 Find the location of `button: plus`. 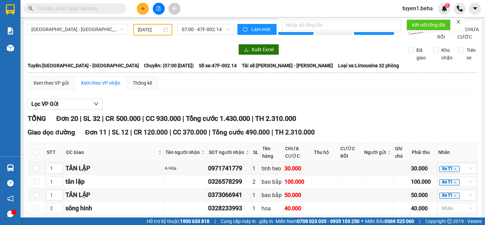

button: plus is located at coordinates (143, 9).